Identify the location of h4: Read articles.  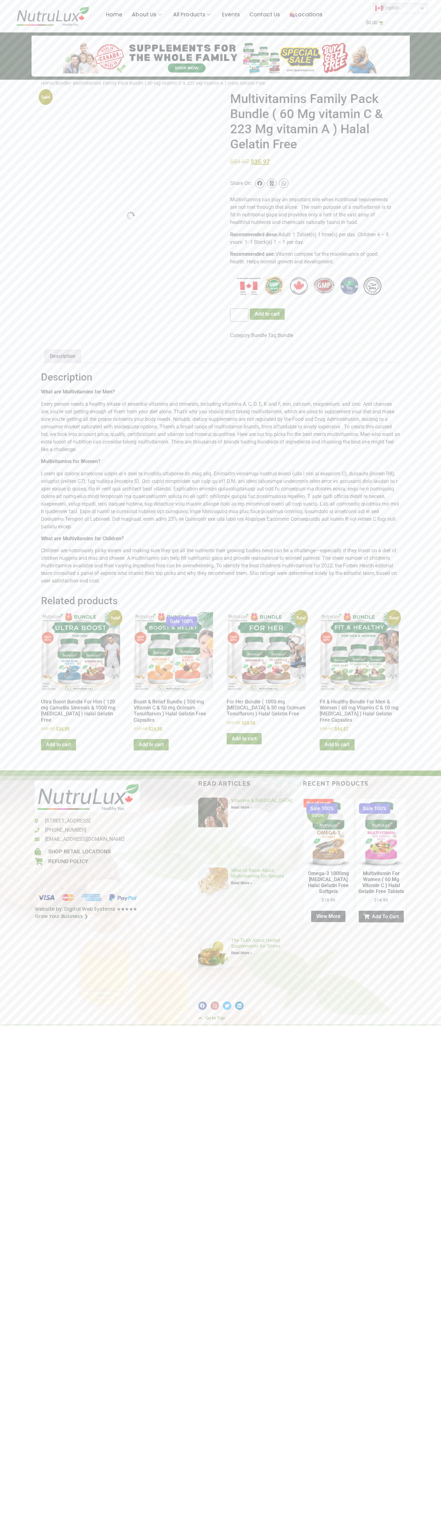
(247, 783).